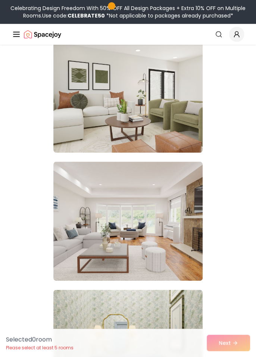 Image resolution: width=256 pixels, height=357 pixels. I want to click on img: Spacejoy Logo, so click(42, 34).